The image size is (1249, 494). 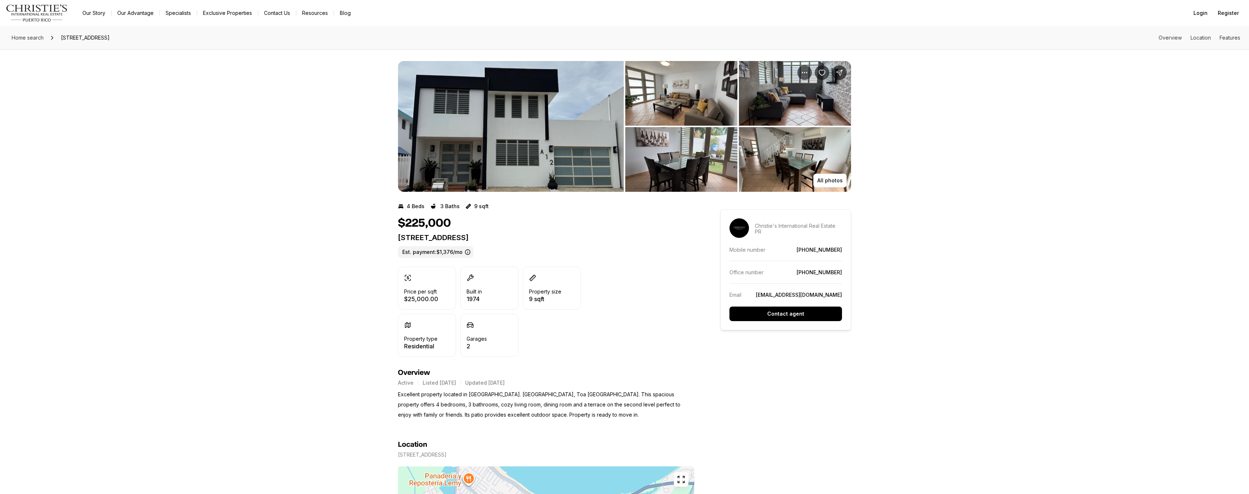 What do you see at coordinates (345, 13) in the screenshot?
I see `a: Blog` at bounding box center [345, 13].